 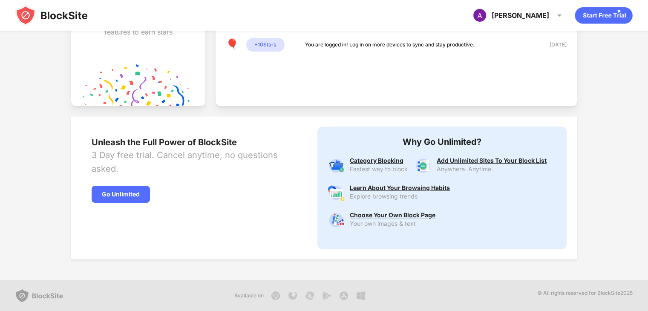 I want to click on img: premium-insights.svg, so click(x=336, y=193).